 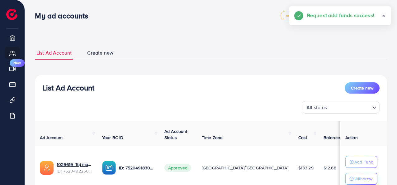 I want to click on h5: Request add funds success!, so click(x=340, y=15).